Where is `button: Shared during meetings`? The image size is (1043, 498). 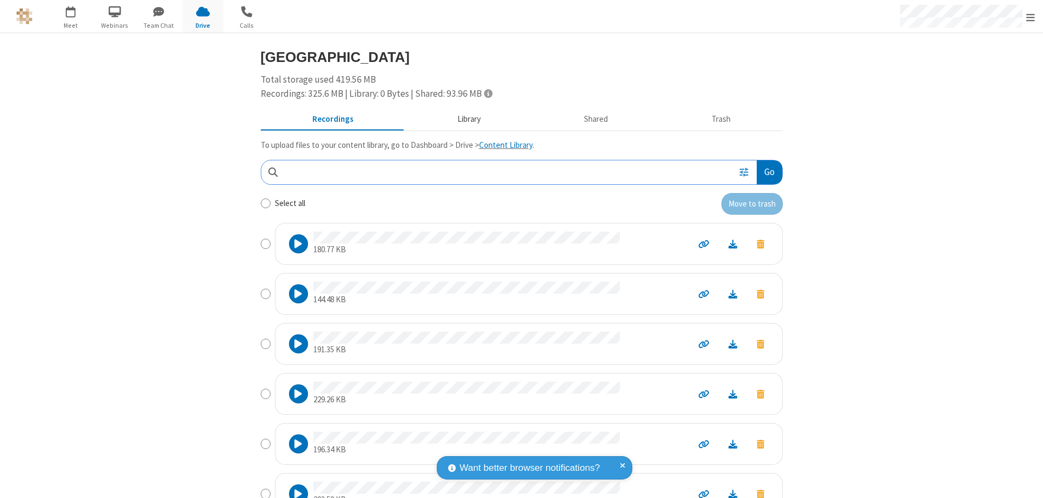
button: Shared during meetings is located at coordinates (596, 120).